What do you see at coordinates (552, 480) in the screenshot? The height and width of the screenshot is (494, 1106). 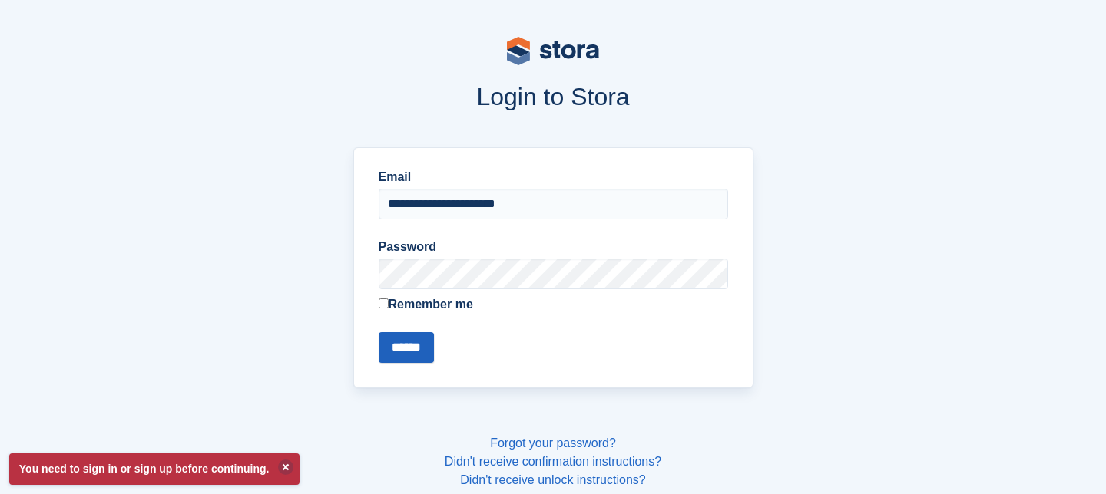 I see `a: Didn't receive unlock instructions?` at bounding box center [552, 480].